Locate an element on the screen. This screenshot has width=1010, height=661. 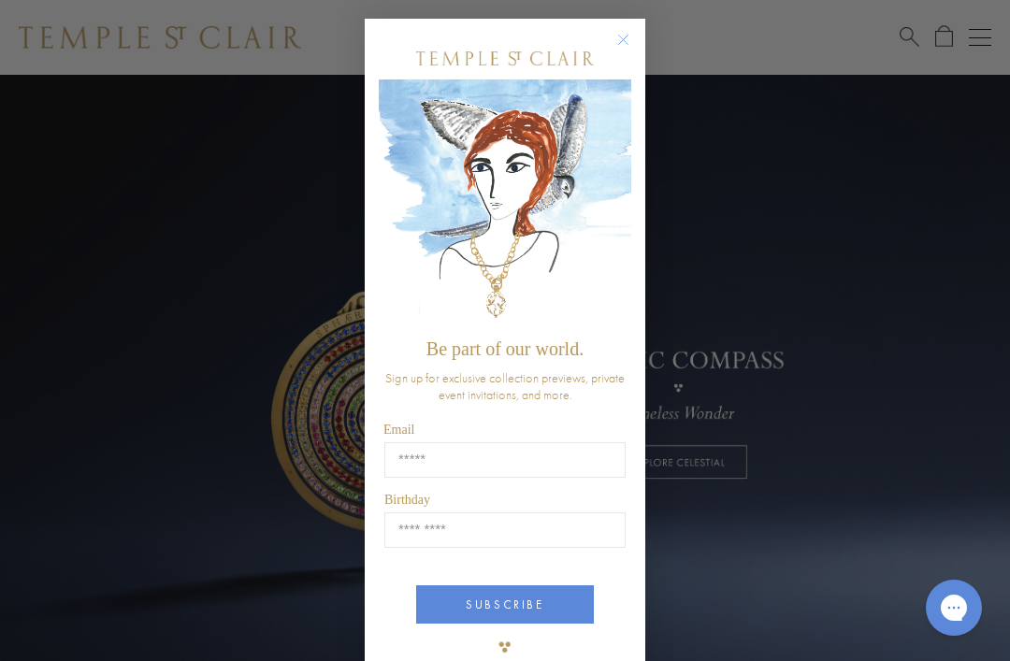
span: Sign up for exclusive collection previews, private event invitations, and more. is located at coordinates (505, 386).